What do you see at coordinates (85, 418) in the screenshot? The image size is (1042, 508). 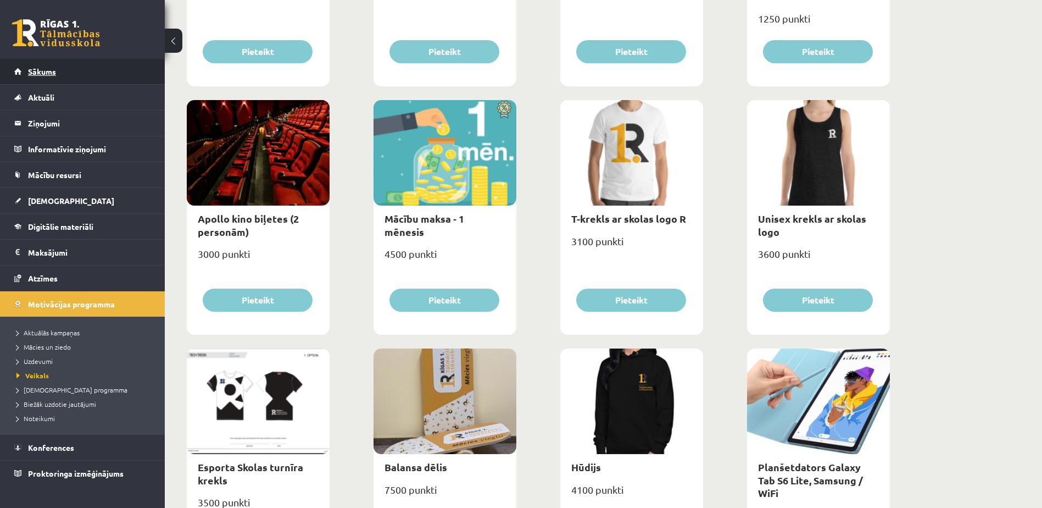 I see `a: Noteikumi` at bounding box center [85, 418].